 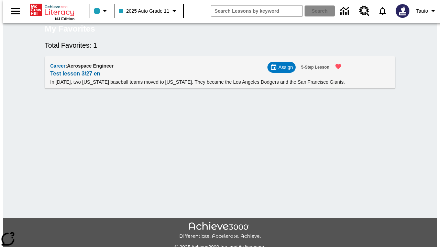 What do you see at coordinates (338, 67) in the screenshot?
I see `button: Remove from Favorites` at bounding box center [338, 67].